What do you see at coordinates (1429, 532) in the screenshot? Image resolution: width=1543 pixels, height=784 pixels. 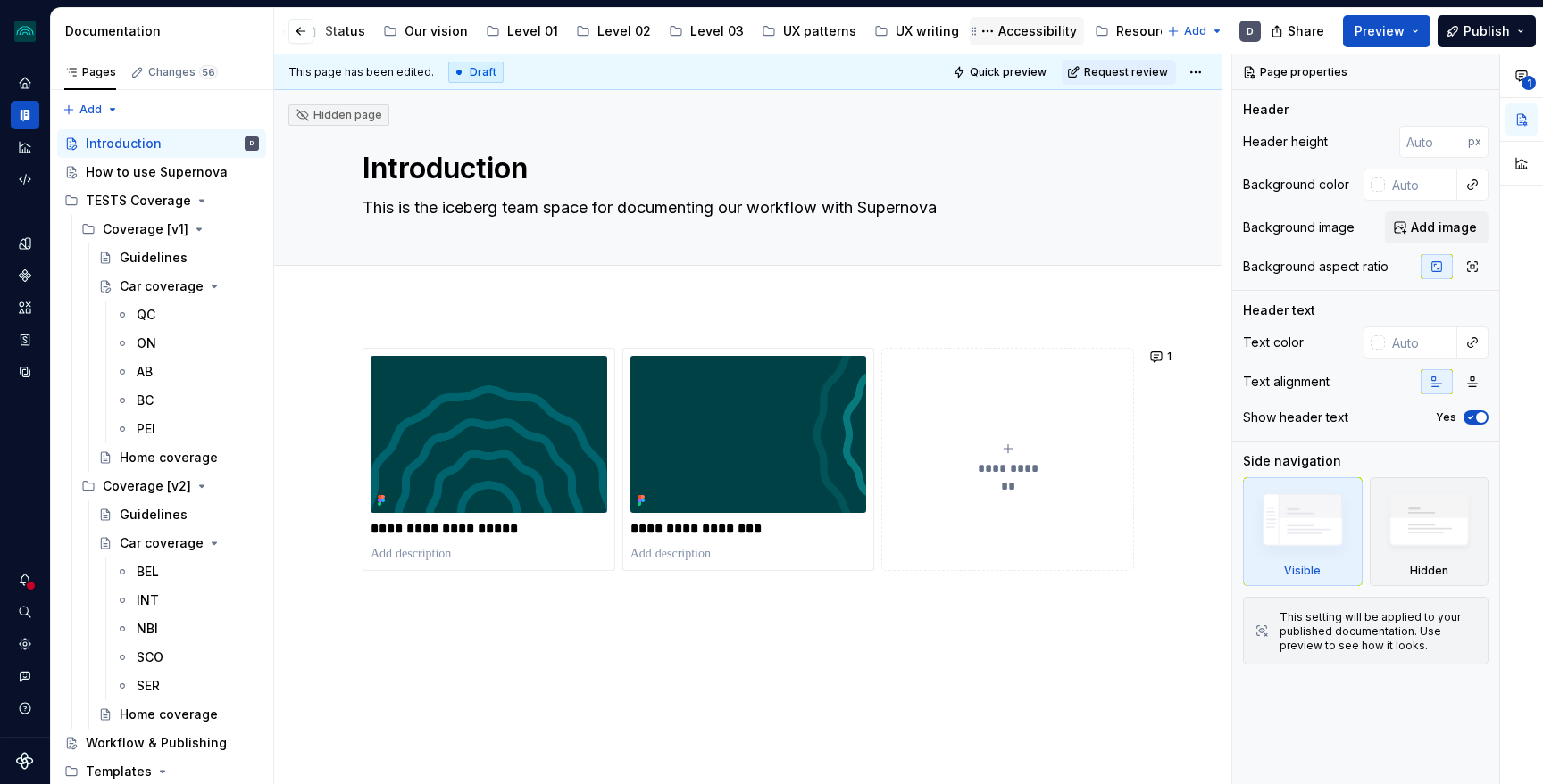 I see `div: Hidden` at bounding box center [1429, 532].